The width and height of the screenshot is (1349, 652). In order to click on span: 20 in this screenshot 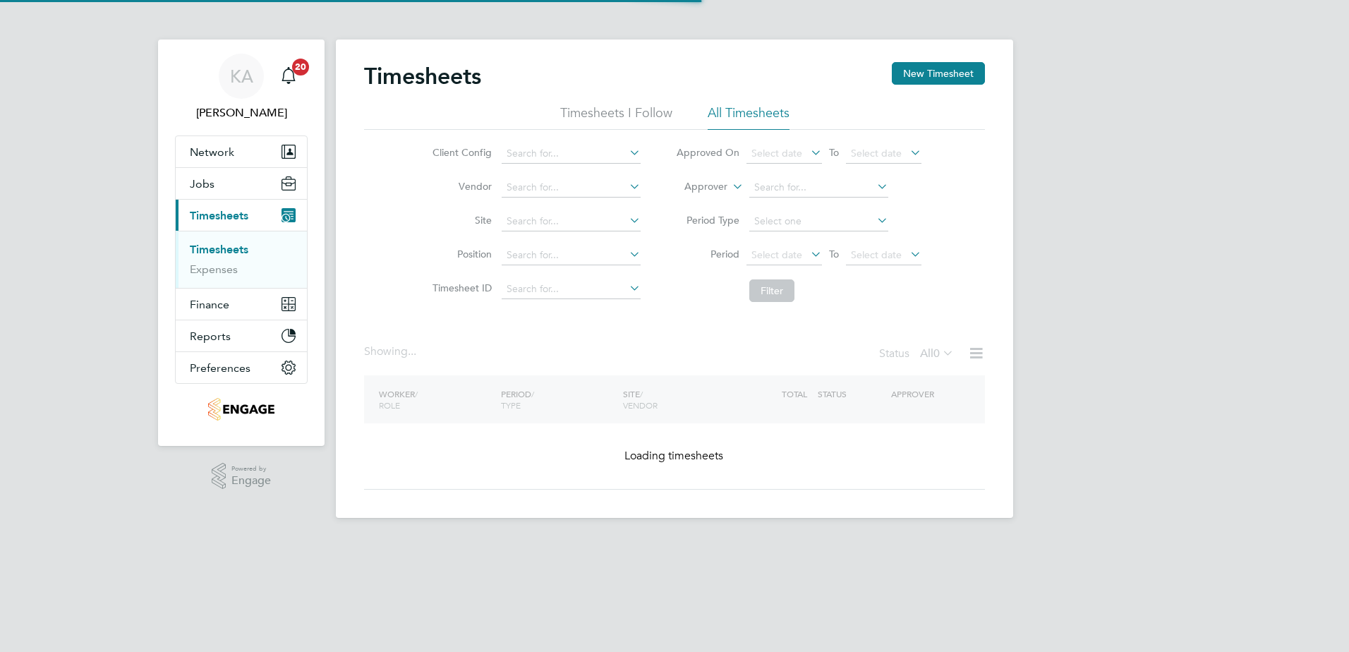, I will do `click(301, 67)`.